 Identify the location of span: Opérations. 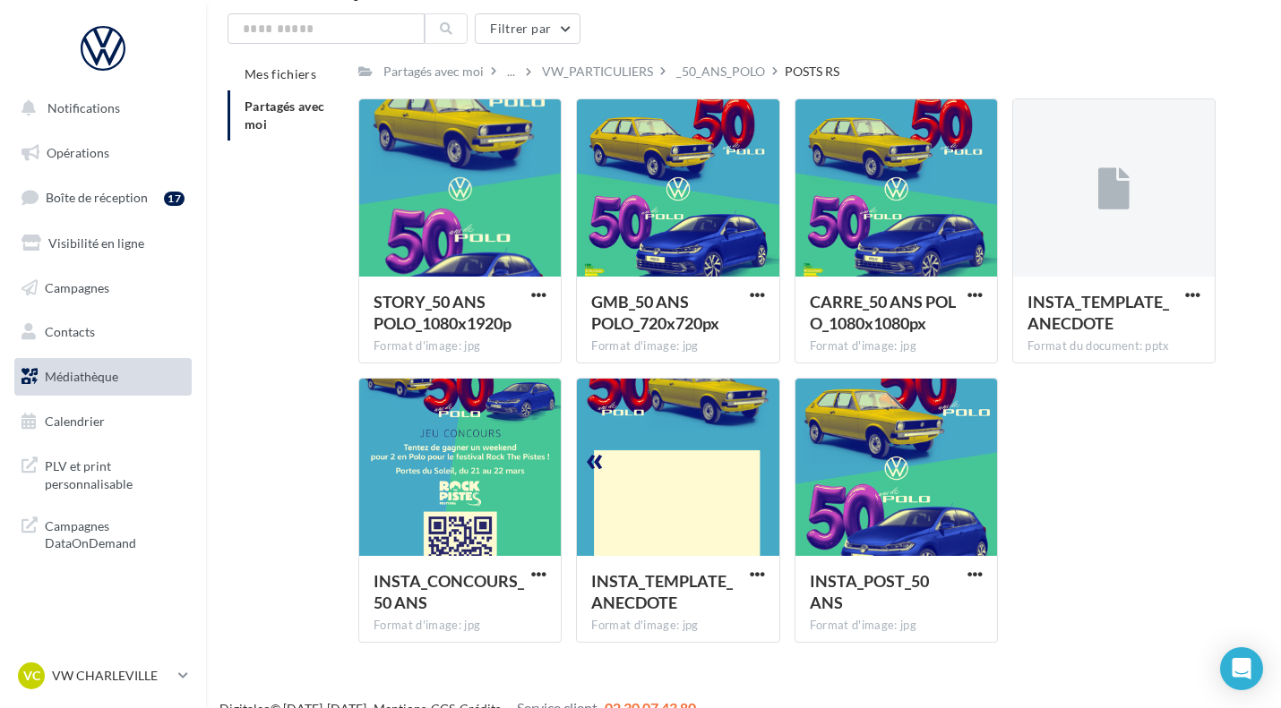
(78, 152).